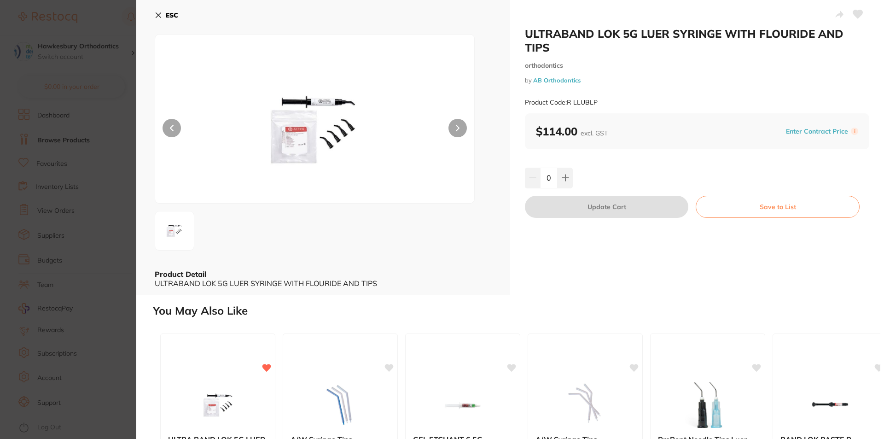 The width and height of the screenshot is (884, 439). What do you see at coordinates (557, 80) in the screenshot?
I see `a: AB Orthodontics` at bounding box center [557, 80].